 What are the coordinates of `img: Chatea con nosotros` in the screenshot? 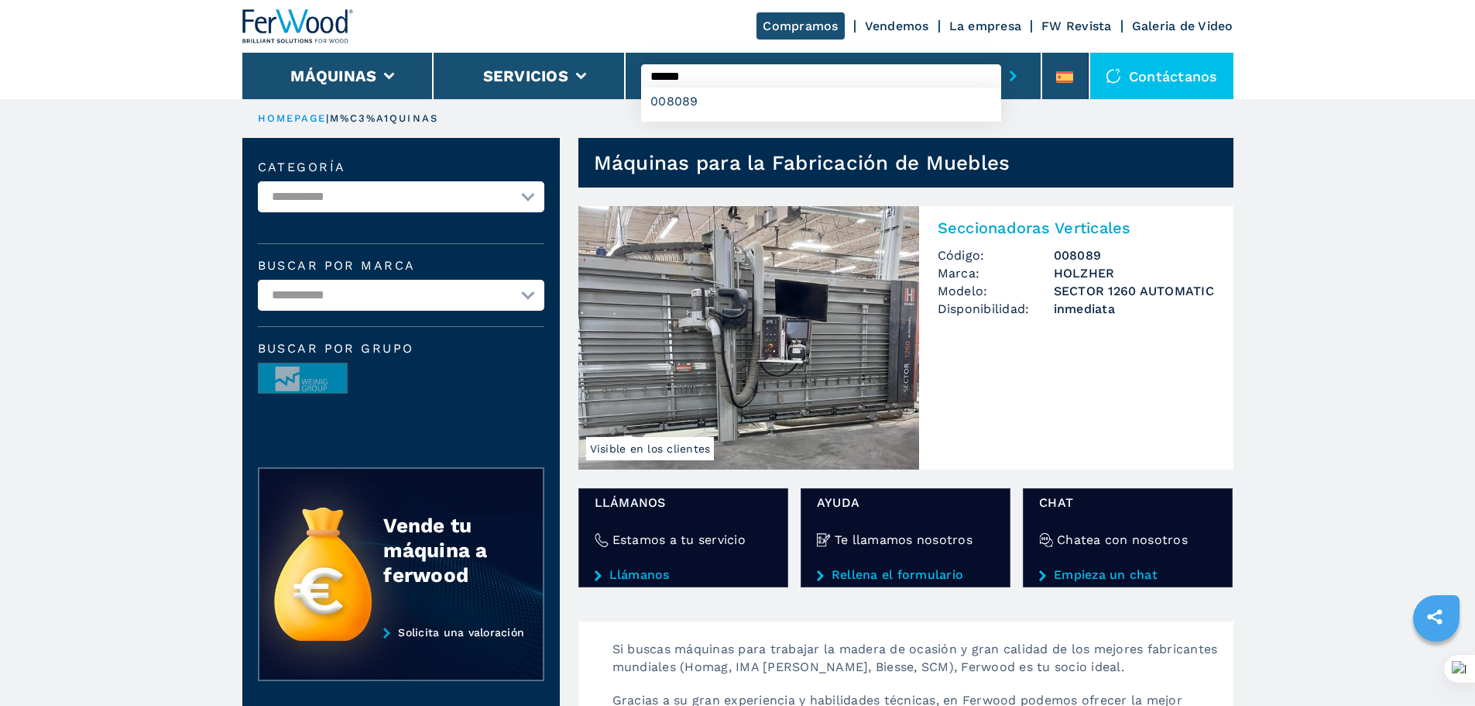 It's located at (1046, 540).